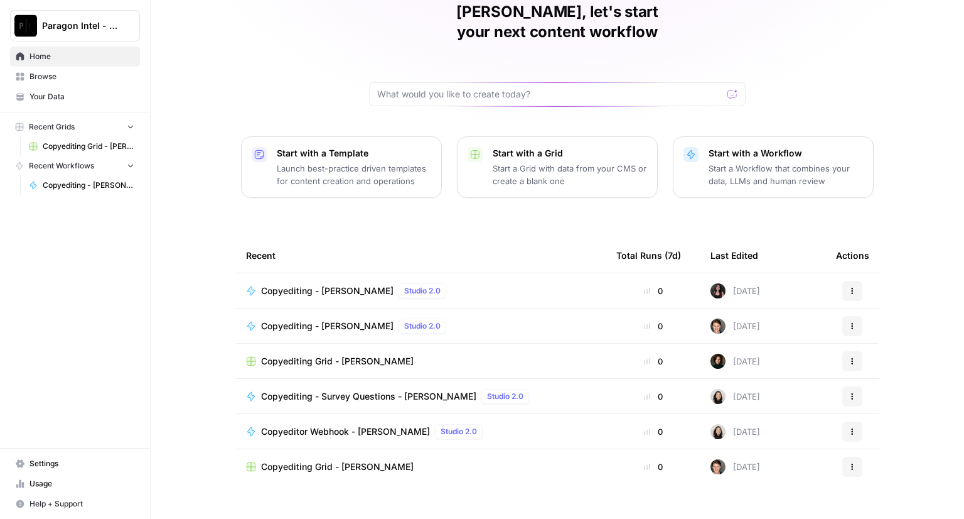 The width and height of the screenshot is (964, 519). What do you see at coordinates (75, 57) in the screenshot?
I see `a: Home` at bounding box center [75, 57].